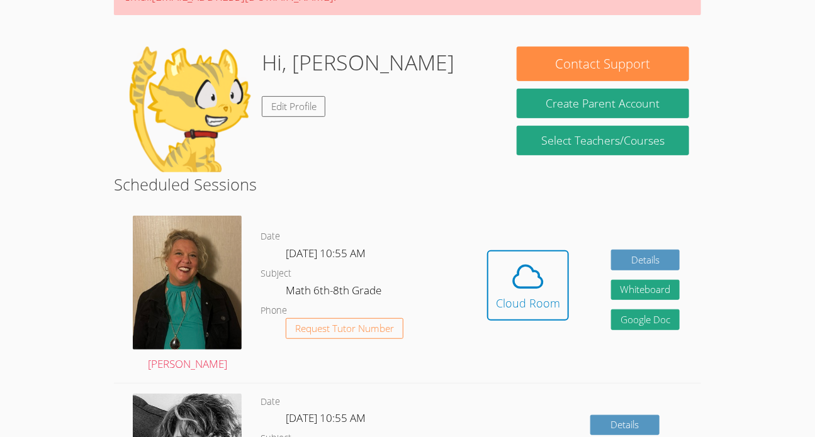  Describe the element at coordinates (335, 293) in the screenshot. I see `dd: Math 6th-8th Grade` at that location.